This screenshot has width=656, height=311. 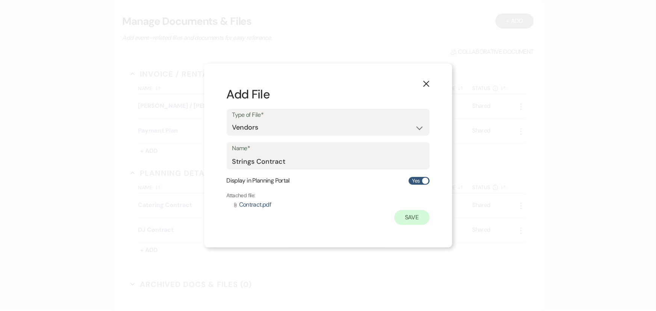 What do you see at coordinates (328, 148) in the screenshot?
I see `label: Name*` at bounding box center [328, 148].